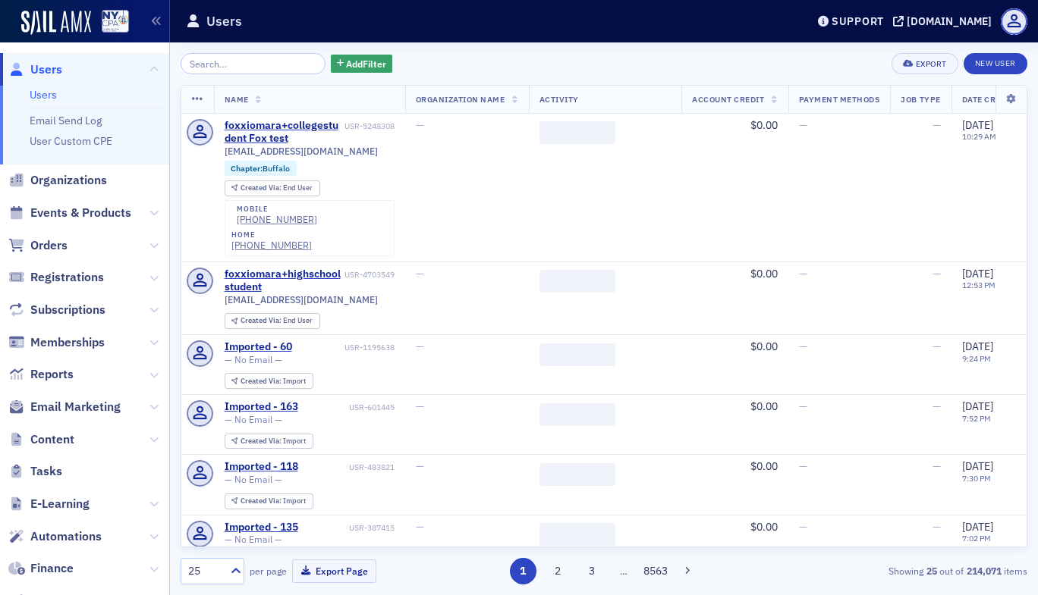  I want to click on span: Events & Products, so click(80, 213).